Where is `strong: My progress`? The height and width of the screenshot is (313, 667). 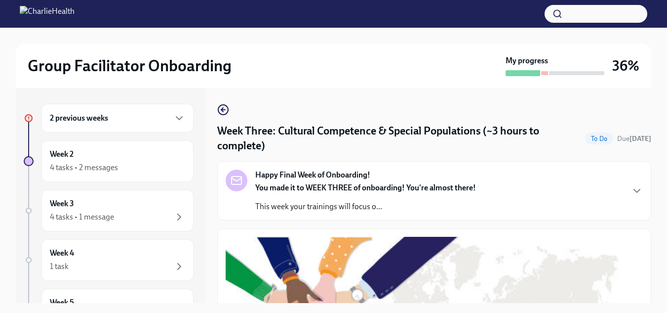
strong: My progress is located at coordinates (527, 61).